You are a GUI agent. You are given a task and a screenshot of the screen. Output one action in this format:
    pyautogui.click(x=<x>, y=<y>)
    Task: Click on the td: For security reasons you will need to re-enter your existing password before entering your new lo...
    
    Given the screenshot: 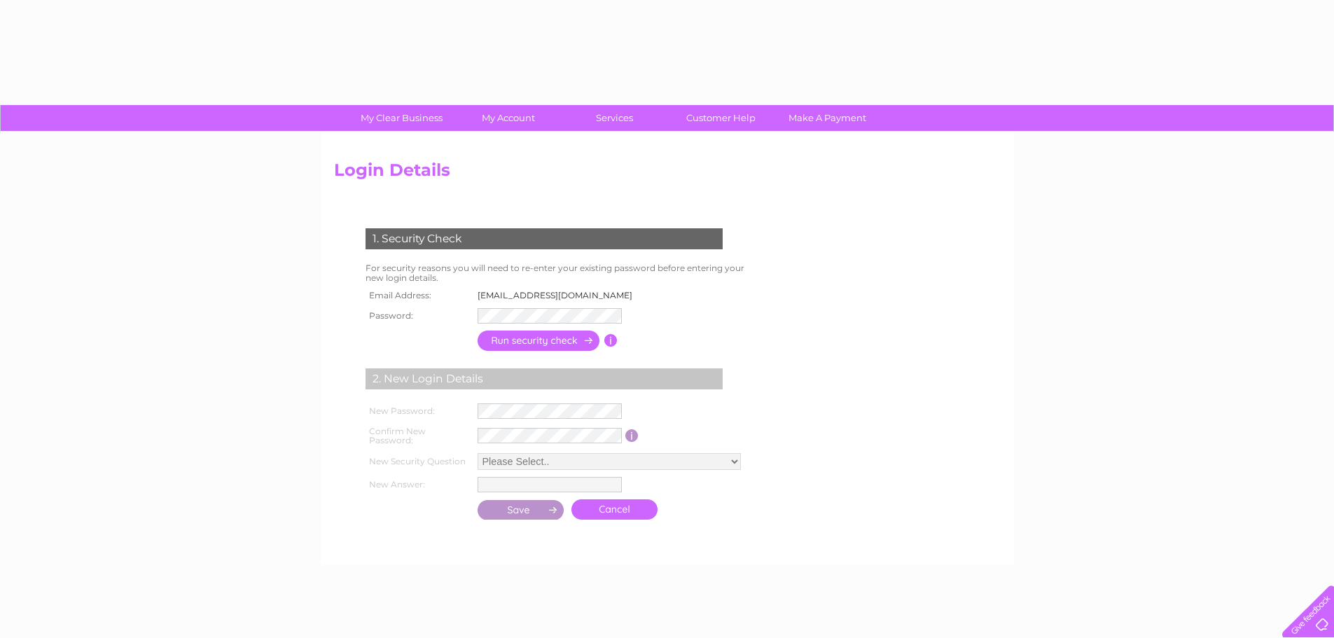 What is the action you would take?
    pyautogui.click(x=561, y=273)
    